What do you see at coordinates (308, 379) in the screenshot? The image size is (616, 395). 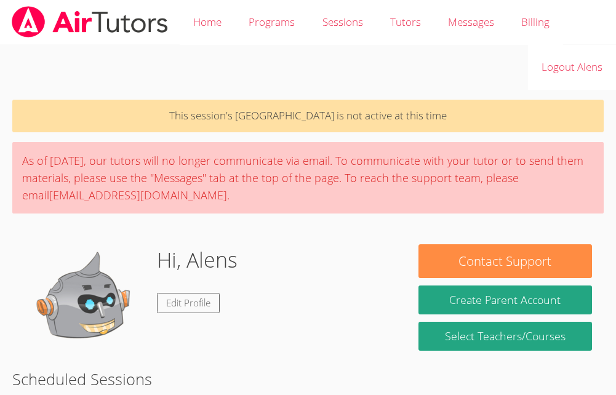 I see `h2: Scheduled Sessions` at bounding box center [308, 379].